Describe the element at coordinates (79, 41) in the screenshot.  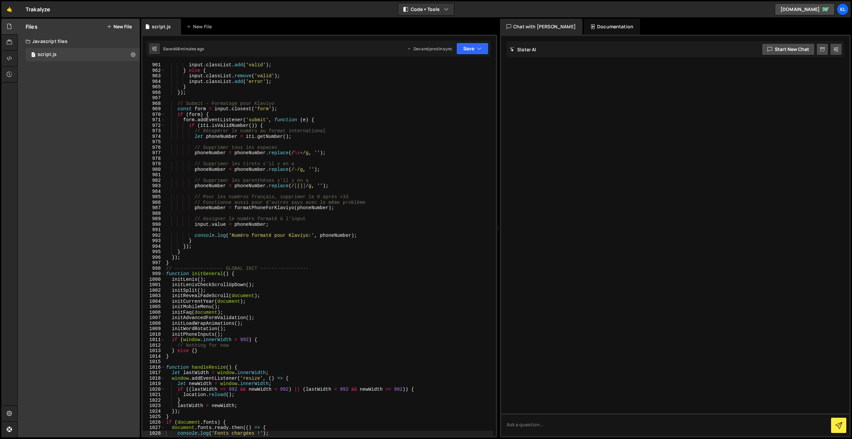
I see `div: Javascript files` at that location.